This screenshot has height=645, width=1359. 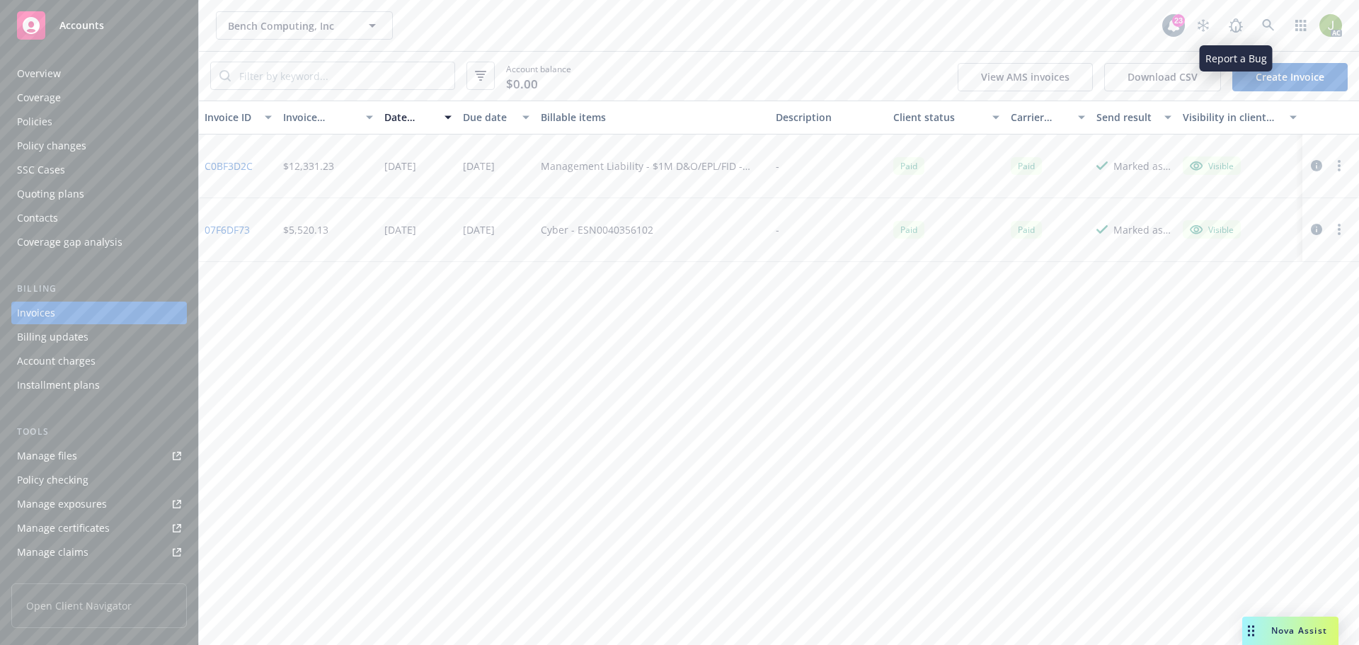 I want to click on div: Policy checking, so click(x=52, y=480).